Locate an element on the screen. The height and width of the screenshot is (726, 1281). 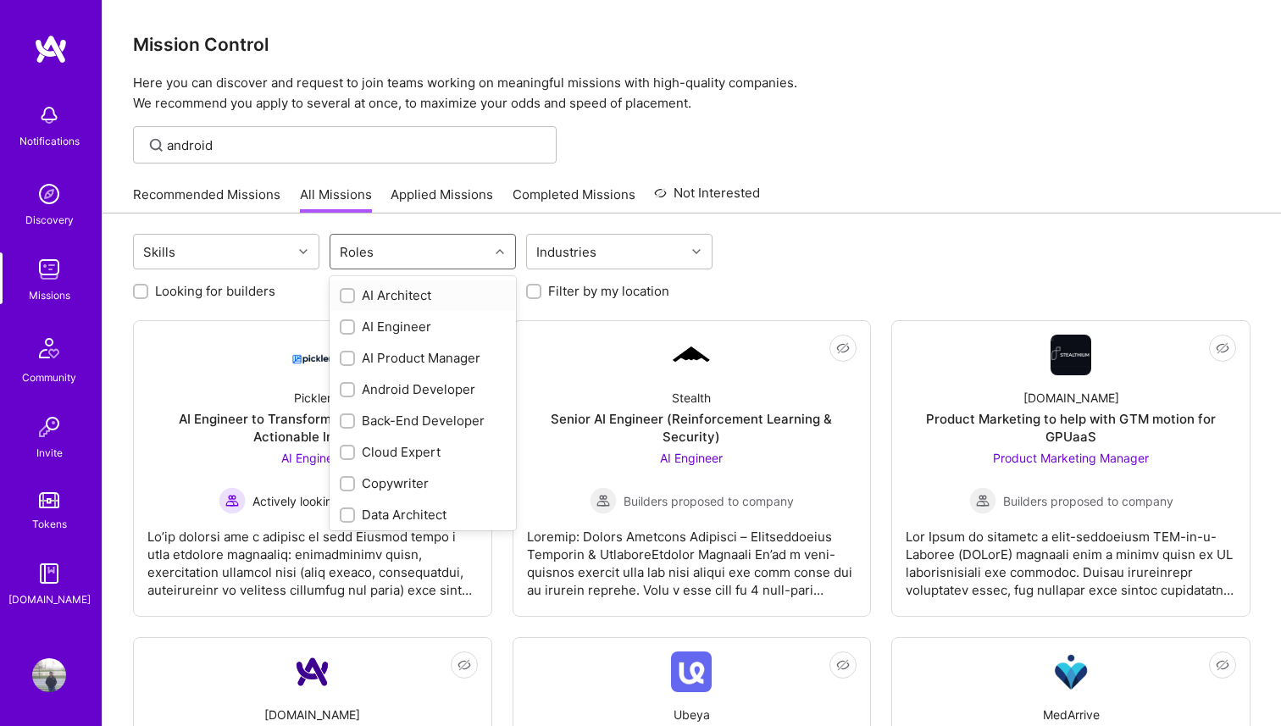
a: All Missions is located at coordinates (336, 199).